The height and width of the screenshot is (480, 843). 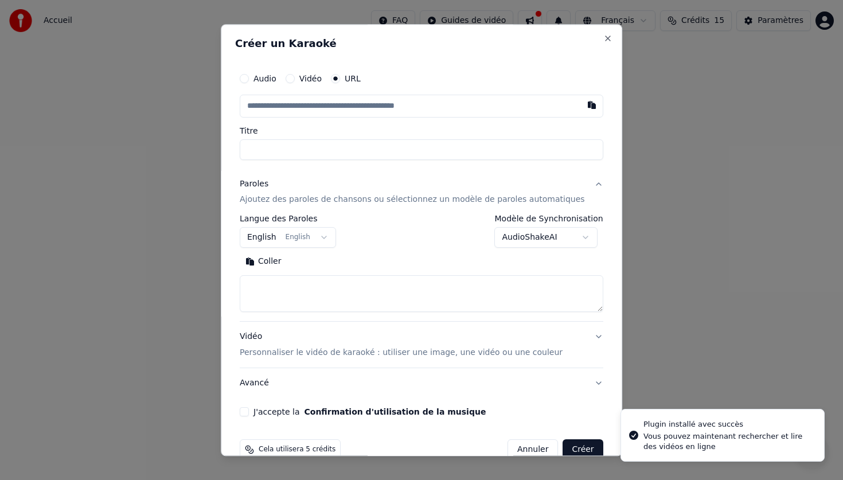 What do you see at coordinates (413, 200) in the screenshot?
I see `p: Ajoutez des paroles de chansons ou sélectionnez un modèle de paroles automatiques` at bounding box center [413, 200].